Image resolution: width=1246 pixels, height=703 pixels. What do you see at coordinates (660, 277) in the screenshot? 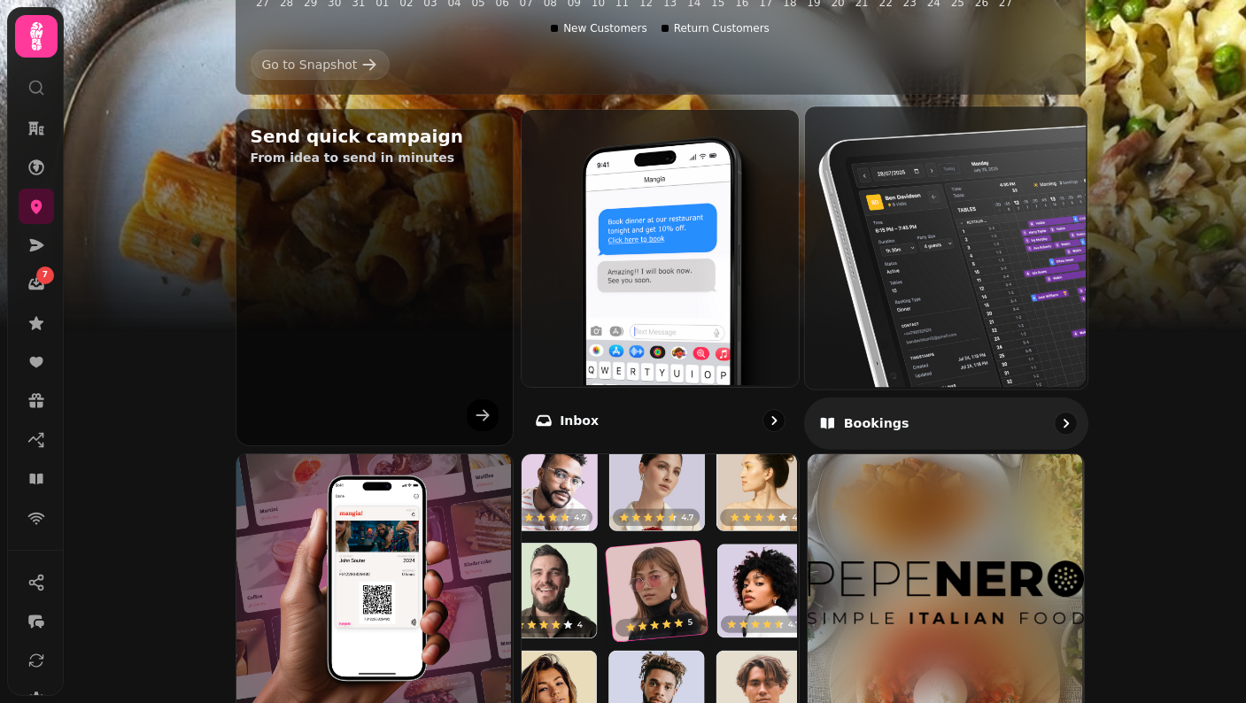
I see `a: InboxInbox` at bounding box center [660, 277].